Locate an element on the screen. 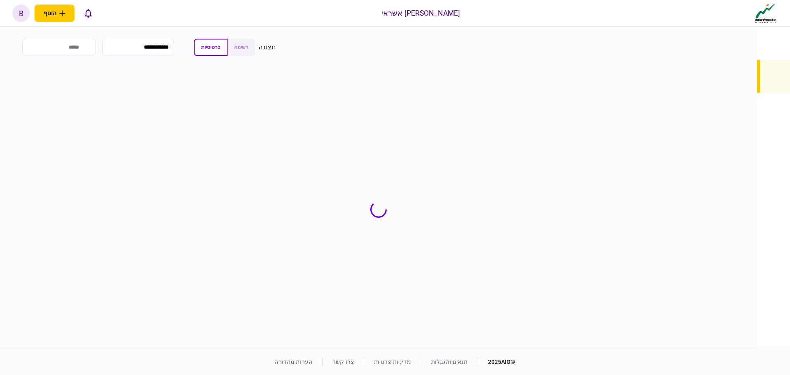  button: כרטיסיות is located at coordinates (211, 47).